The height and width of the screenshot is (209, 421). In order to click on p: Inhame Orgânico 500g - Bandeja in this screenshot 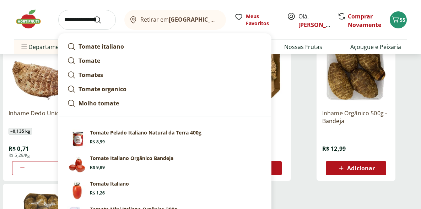, I will do `click(356, 117)`.